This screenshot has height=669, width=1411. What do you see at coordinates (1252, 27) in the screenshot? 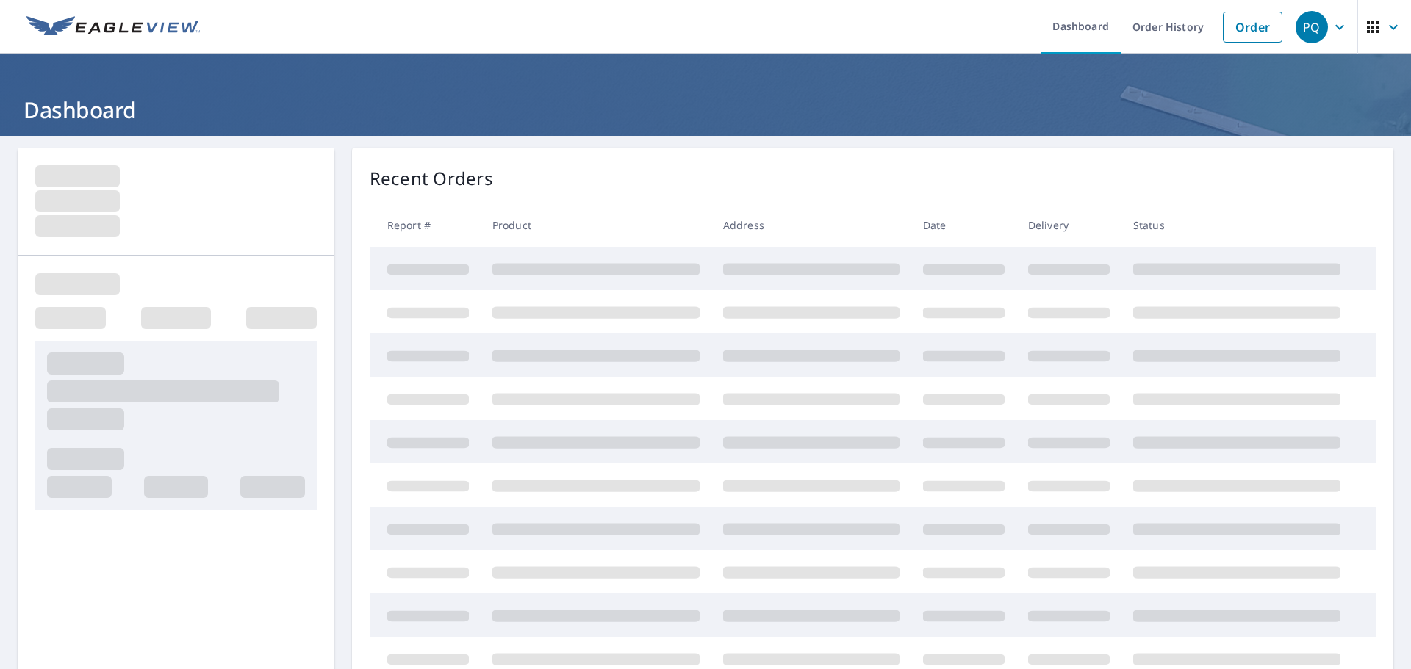
I see `a: Order` at bounding box center [1252, 27].